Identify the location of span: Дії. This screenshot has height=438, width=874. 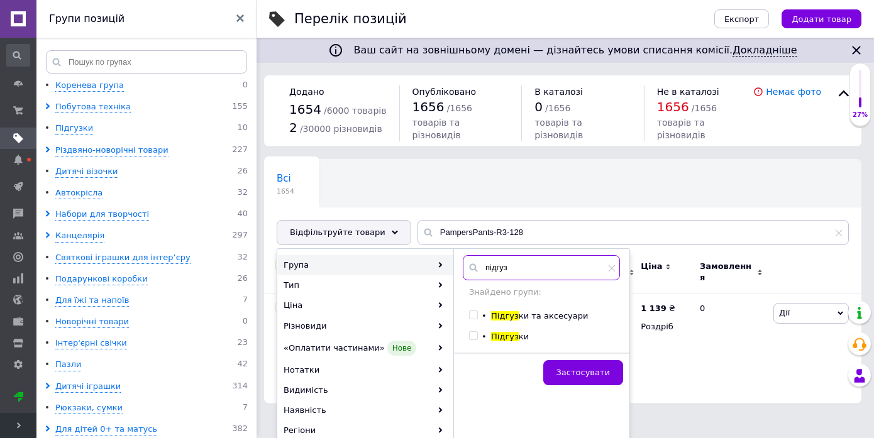
(784, 312).